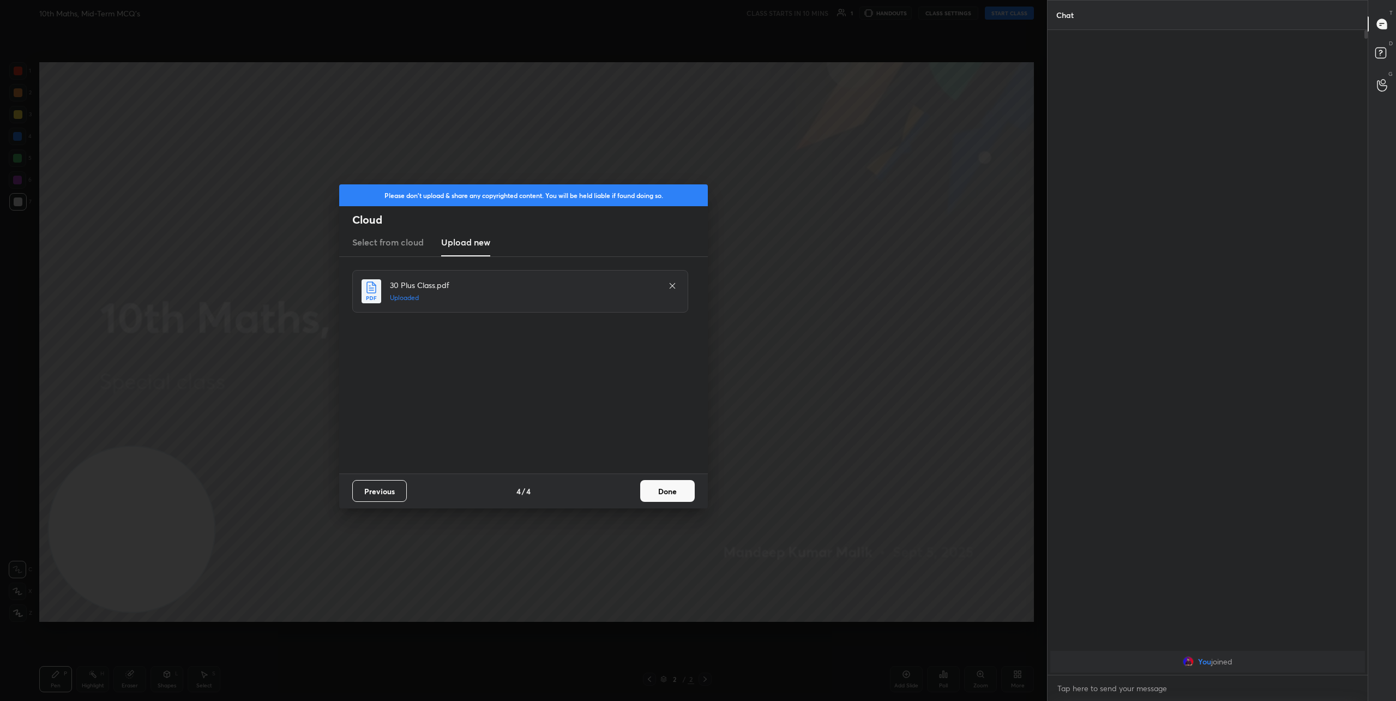 The image size is (1396, 701). What do you see at coordinates (466, 242) in the screenshot?
I see `h3: Upload new` at bounding box center [466, 242].